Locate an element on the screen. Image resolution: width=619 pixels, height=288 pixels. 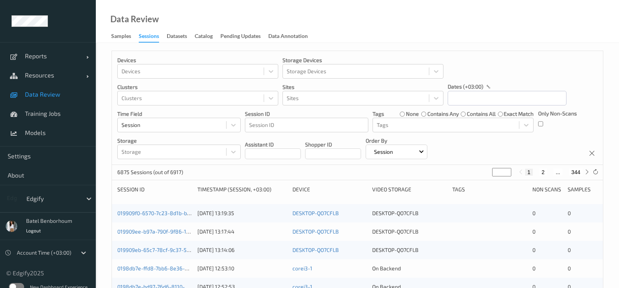
label: none is located at coordinates (412, 114).